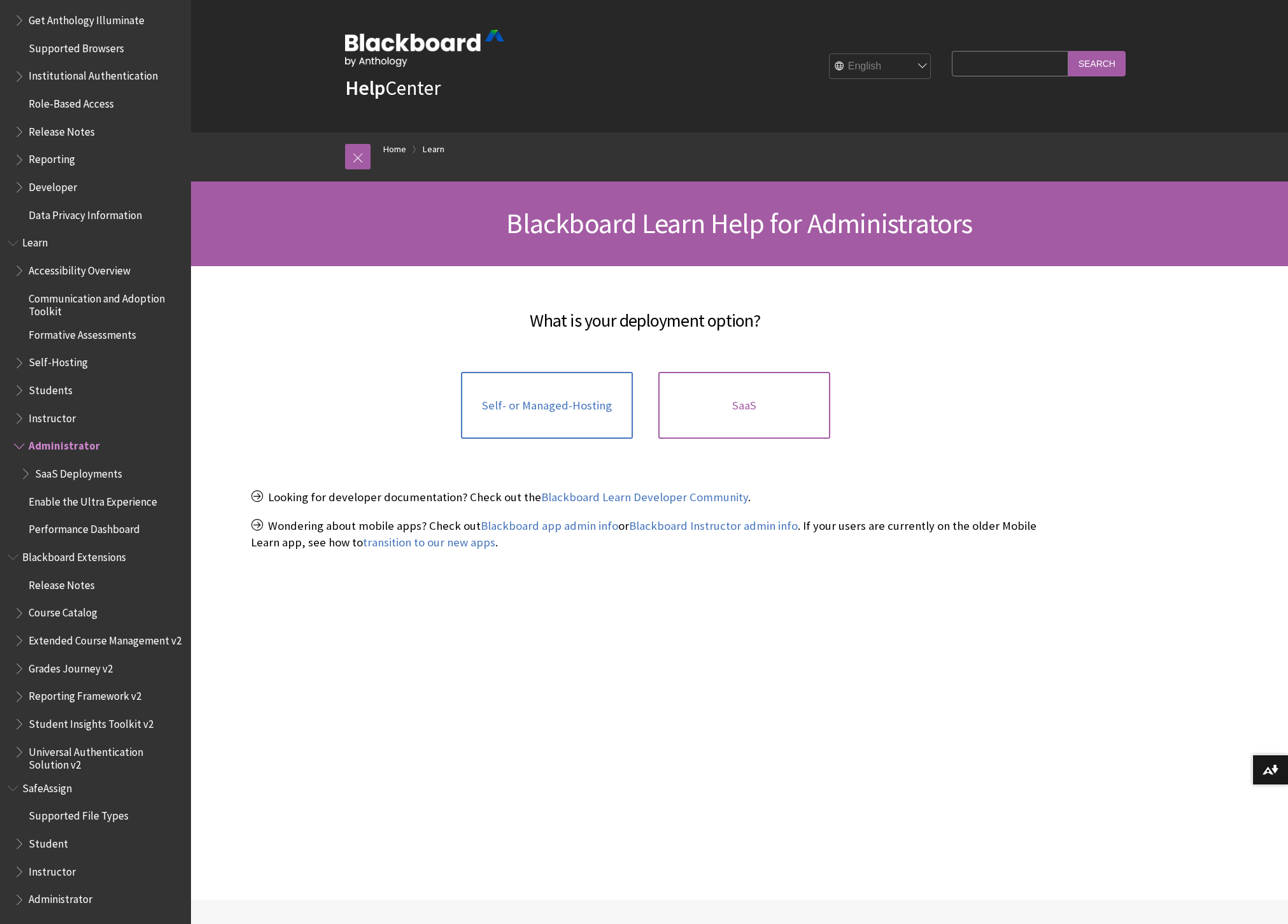 The height and width of the screenshot is (924, 1288). What do you see at coordinates (70, 666) in the screenshot?
I see `span: Grades Journey v2` at bounding box center [70, 666].